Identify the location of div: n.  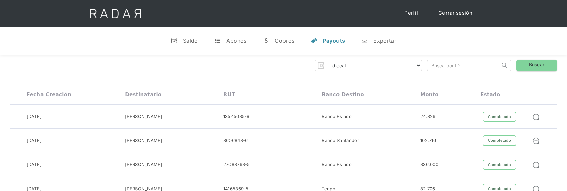
(365, 41).